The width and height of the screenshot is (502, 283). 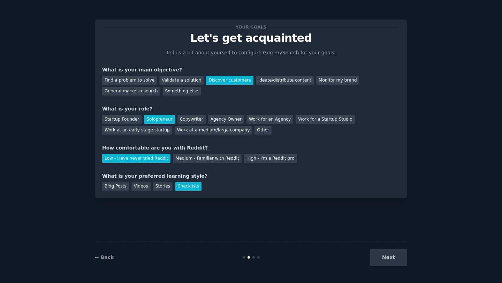 What do you see at coordinates (325, 119) in the screenshot?
I see `div: Work for a Startup Studio` at bounding box center [325, 119].